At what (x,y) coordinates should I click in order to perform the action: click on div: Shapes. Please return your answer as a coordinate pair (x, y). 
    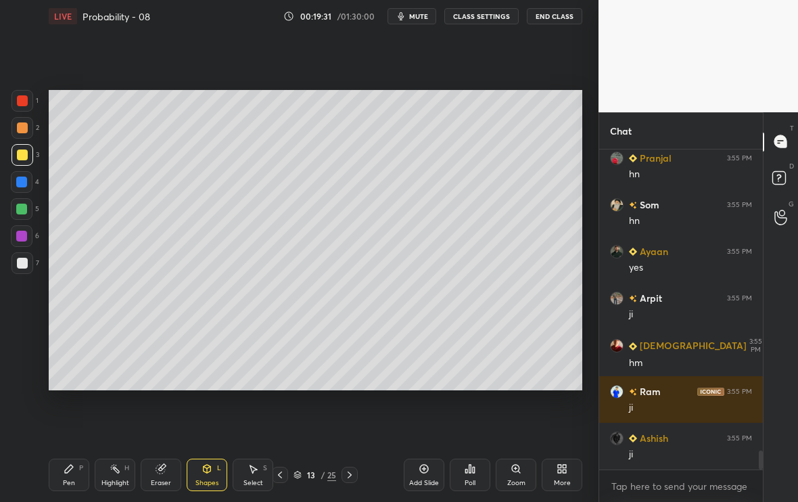
    Looking at the image, I should click on (207, 483).